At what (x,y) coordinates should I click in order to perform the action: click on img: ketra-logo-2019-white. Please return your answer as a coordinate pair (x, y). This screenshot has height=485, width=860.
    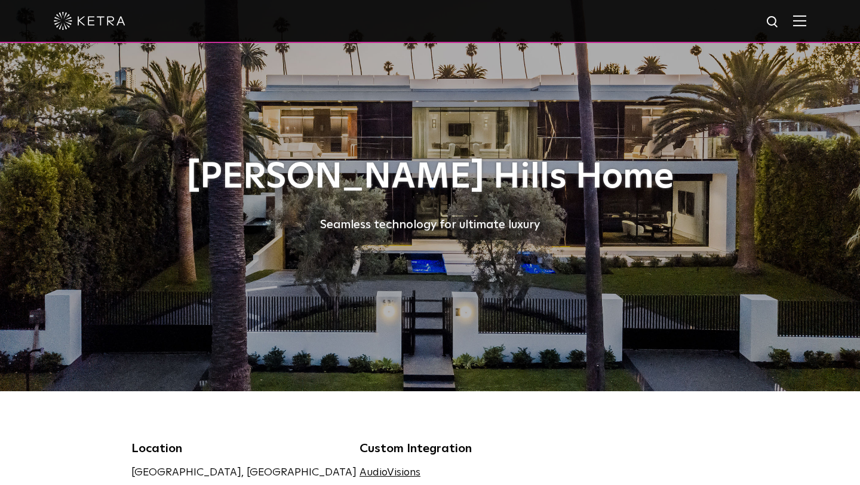
    Looking at the image, I should click on (90, 21).